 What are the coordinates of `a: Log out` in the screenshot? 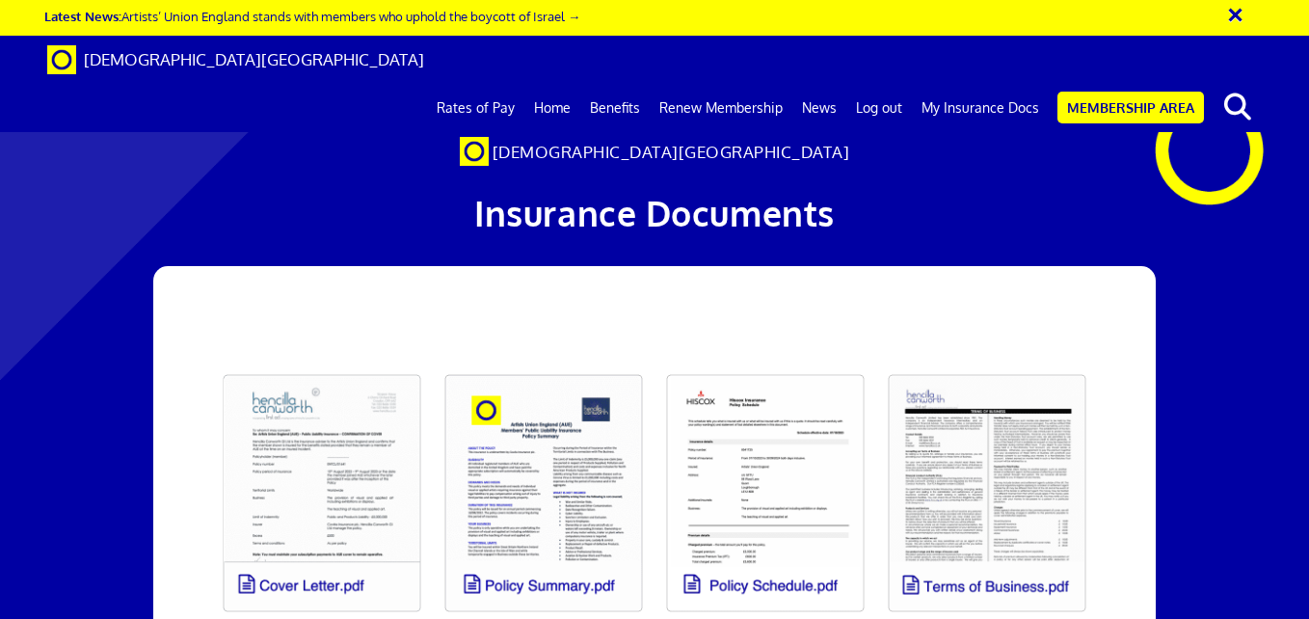 It's located at (879, 108).